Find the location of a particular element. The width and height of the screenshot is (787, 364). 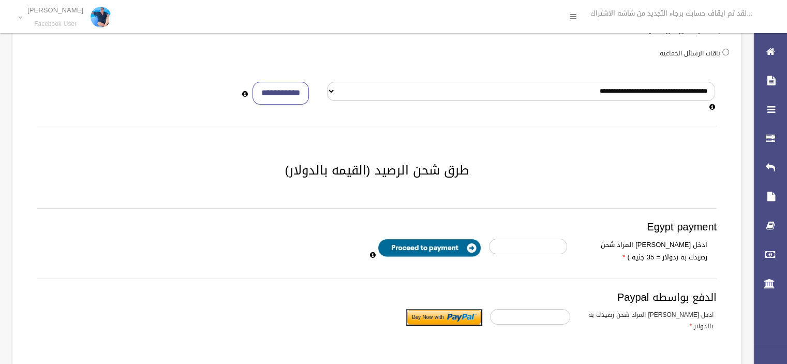

input: Submit is located at coordinates (444, 317).